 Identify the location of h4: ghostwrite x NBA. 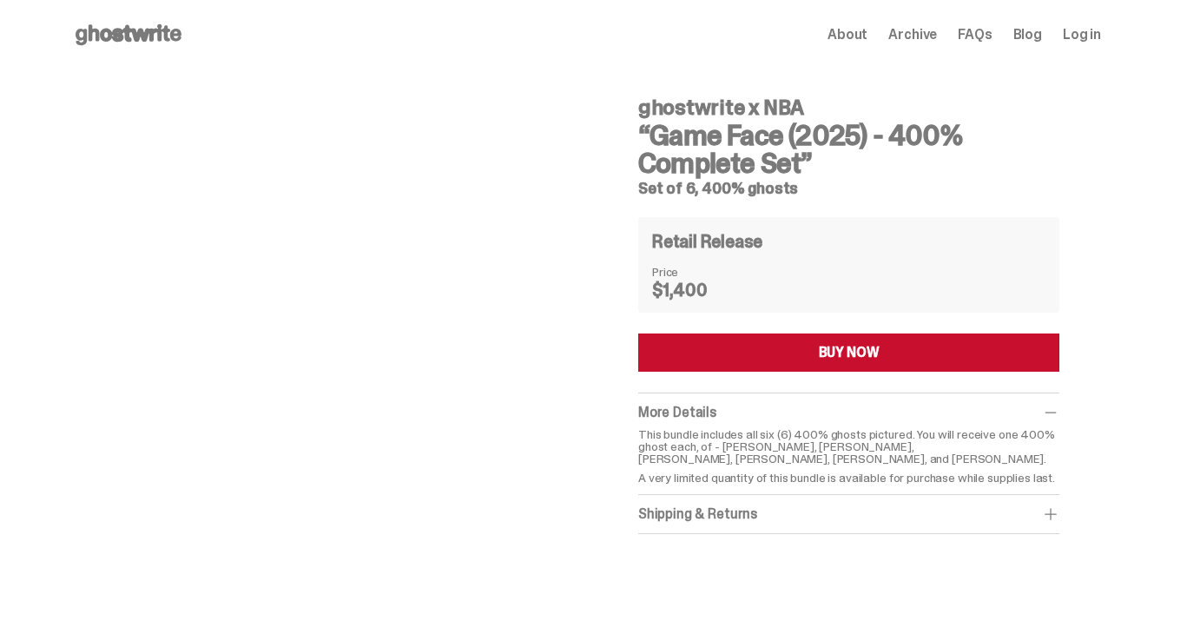
(849, 108).